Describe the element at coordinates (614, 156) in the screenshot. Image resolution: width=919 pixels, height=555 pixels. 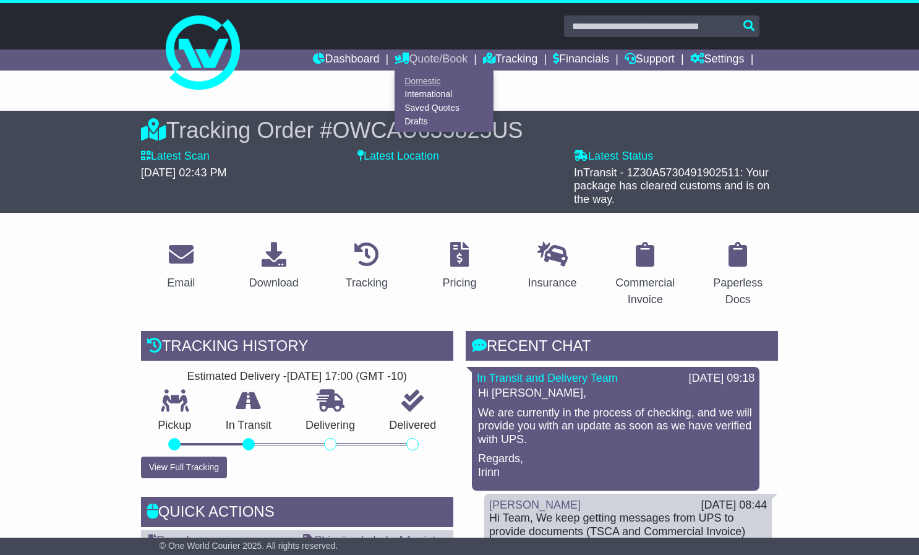
I see `label: Latest Status` at that location.